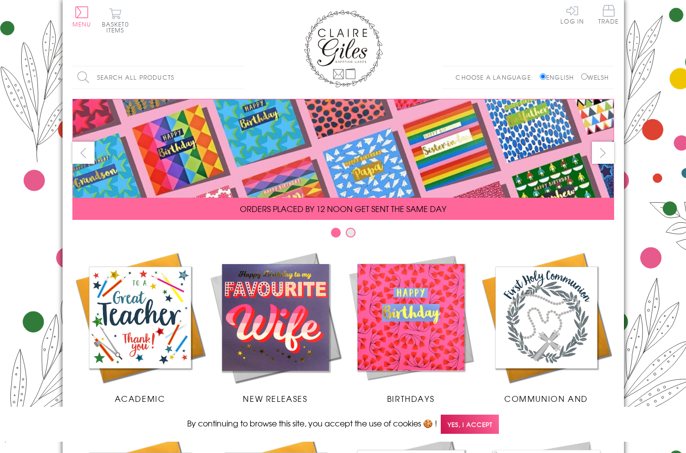  Describe the element at coordinates (343, 235) in the screenshot. I see `div: Carousel Pagination` at that location.